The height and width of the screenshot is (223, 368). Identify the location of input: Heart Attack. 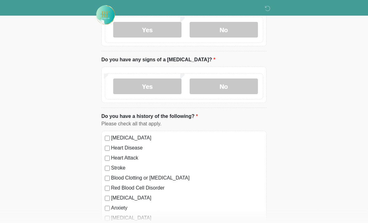
(107, 158).